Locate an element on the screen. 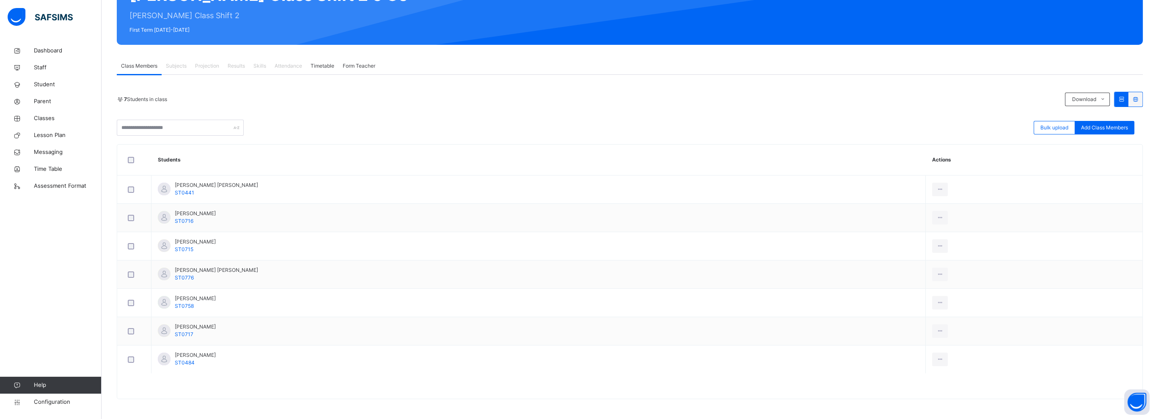 This screenshot has height=419, width=1158. th: Actions is located at coordinates (1034, 160).